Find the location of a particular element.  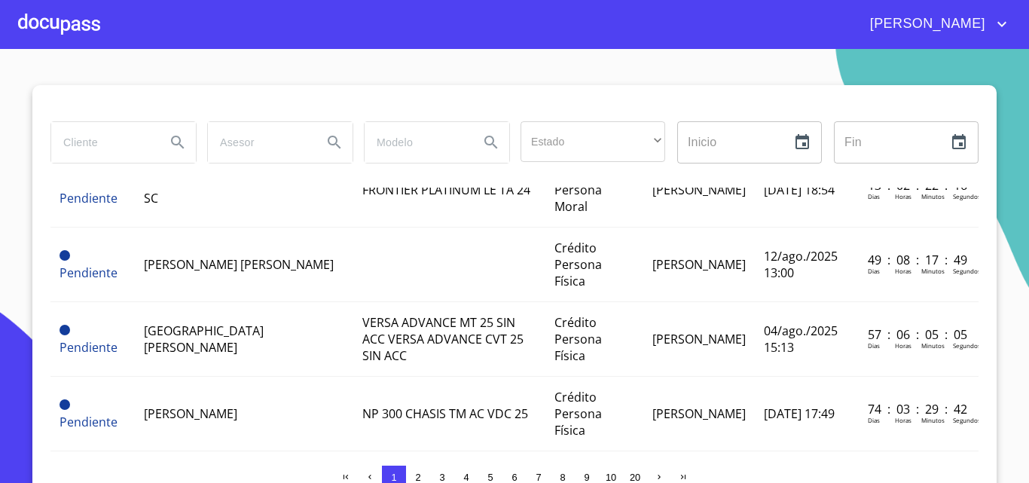

button: account of current user is located at coordinates (935, 24).